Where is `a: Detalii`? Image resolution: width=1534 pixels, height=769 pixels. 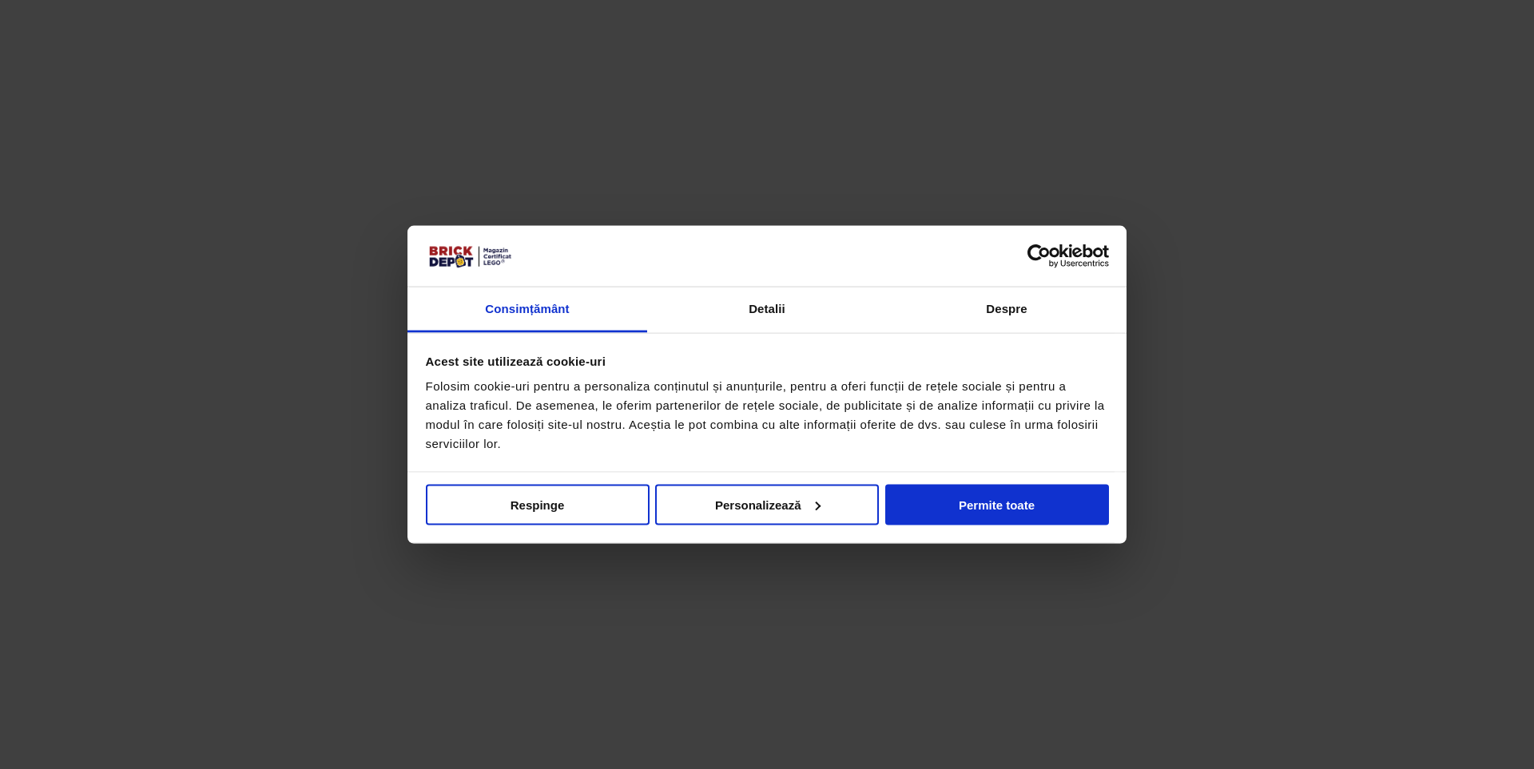
a: Detalii is located at coordinates (767, 310).